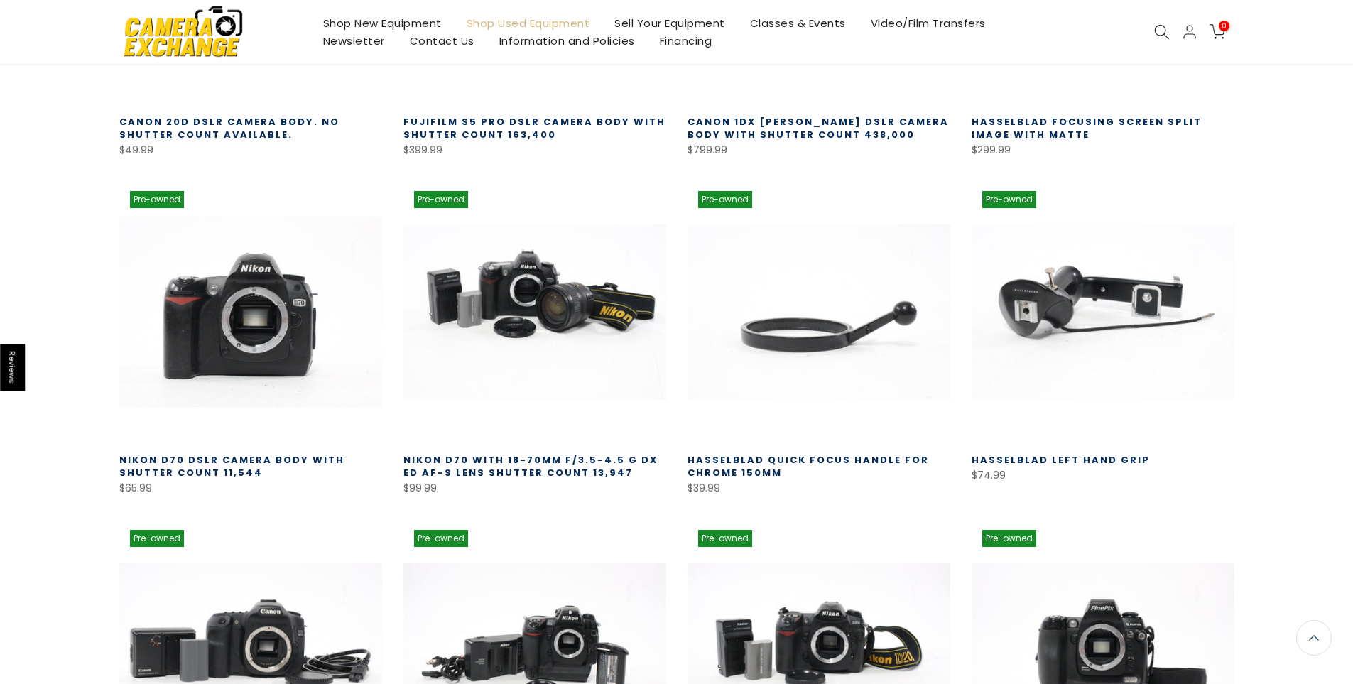 The image size is (1353, 684). What do you see at coordinates (685, 40) in the screenshot?
I see `a: Financing` at bounding box center [685, 40].